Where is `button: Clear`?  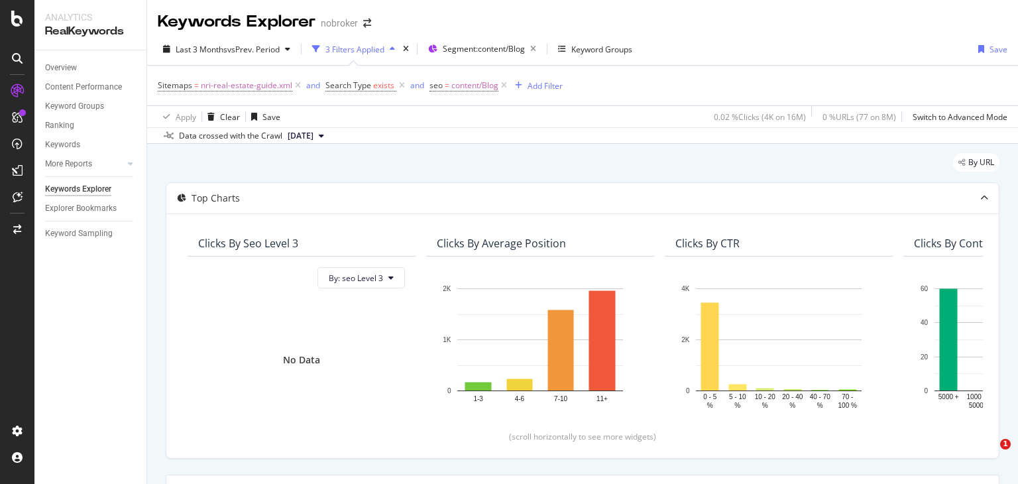 button: Clear is located at coordinates (221, 117).